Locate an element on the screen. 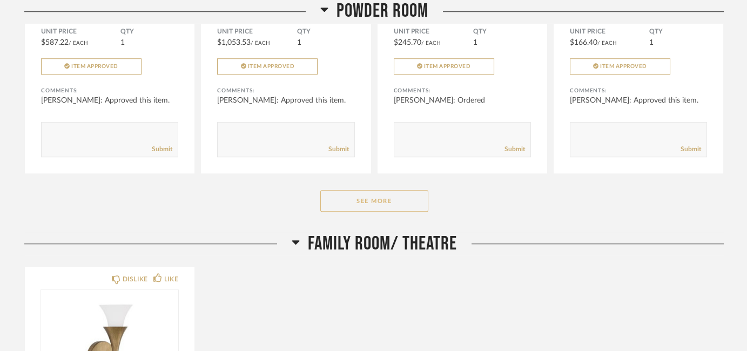 This screenshot has height=351, width=747. span: $166.40 is located at coordinates (583, 43).